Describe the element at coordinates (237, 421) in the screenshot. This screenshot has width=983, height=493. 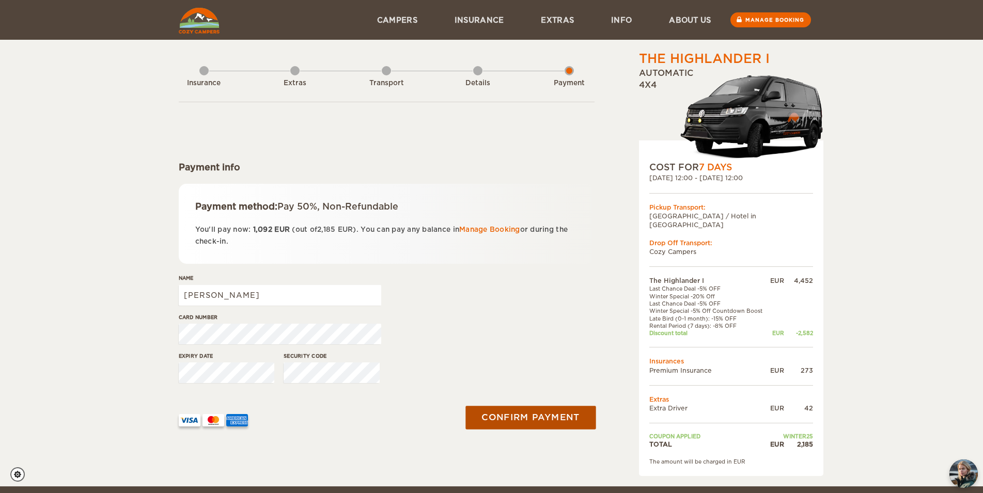
I see `img: AMEX` at that location.